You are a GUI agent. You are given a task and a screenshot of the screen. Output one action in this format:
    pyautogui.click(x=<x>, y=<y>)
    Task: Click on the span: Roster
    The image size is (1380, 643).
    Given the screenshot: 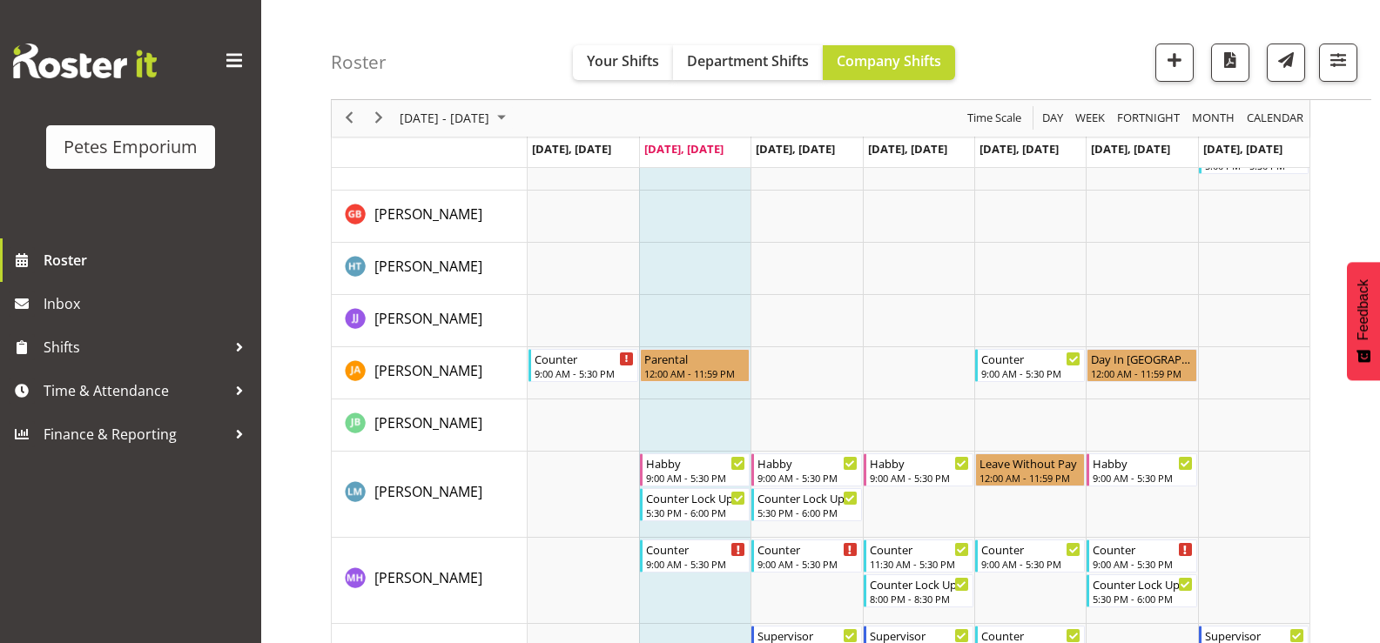 What is the action you would take?
    pyautogui.click(x=148, y=260)
    